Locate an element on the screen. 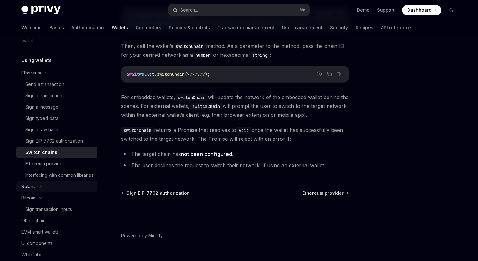 The width and height of the screenshot is (478, 261). div: Sign EIP-7702 authorization is located at coordinates (54, 141).